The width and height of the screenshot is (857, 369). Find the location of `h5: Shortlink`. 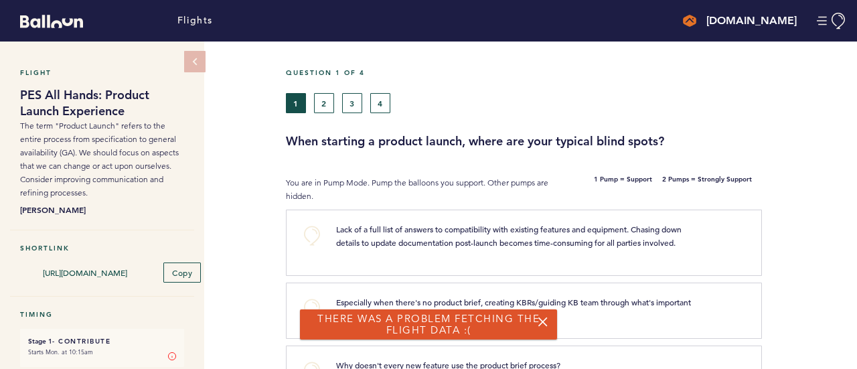

h5: Shortlink is located at coordinates (102, 248).